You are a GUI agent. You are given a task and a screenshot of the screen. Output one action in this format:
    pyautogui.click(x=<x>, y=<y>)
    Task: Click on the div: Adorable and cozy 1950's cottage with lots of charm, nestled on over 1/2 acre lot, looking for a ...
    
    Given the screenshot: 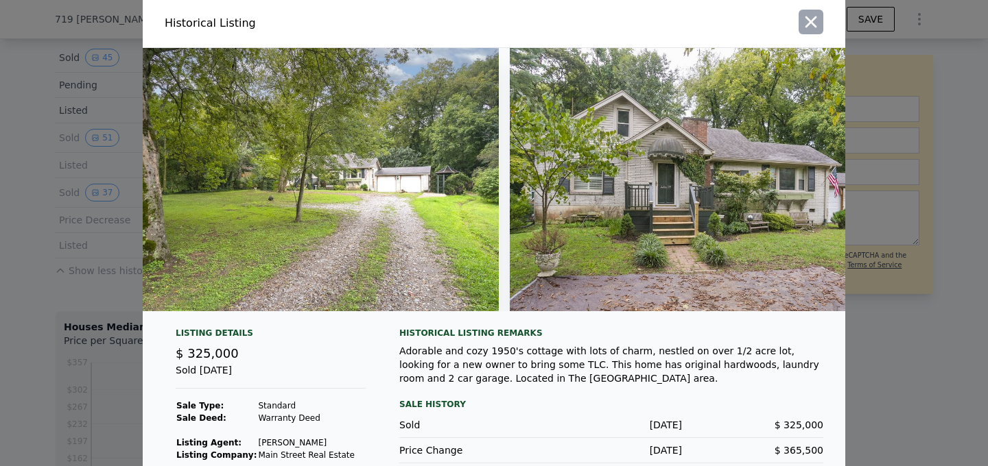 What is the action you would take?
    pyautogui.click(x=611, y=365)
    